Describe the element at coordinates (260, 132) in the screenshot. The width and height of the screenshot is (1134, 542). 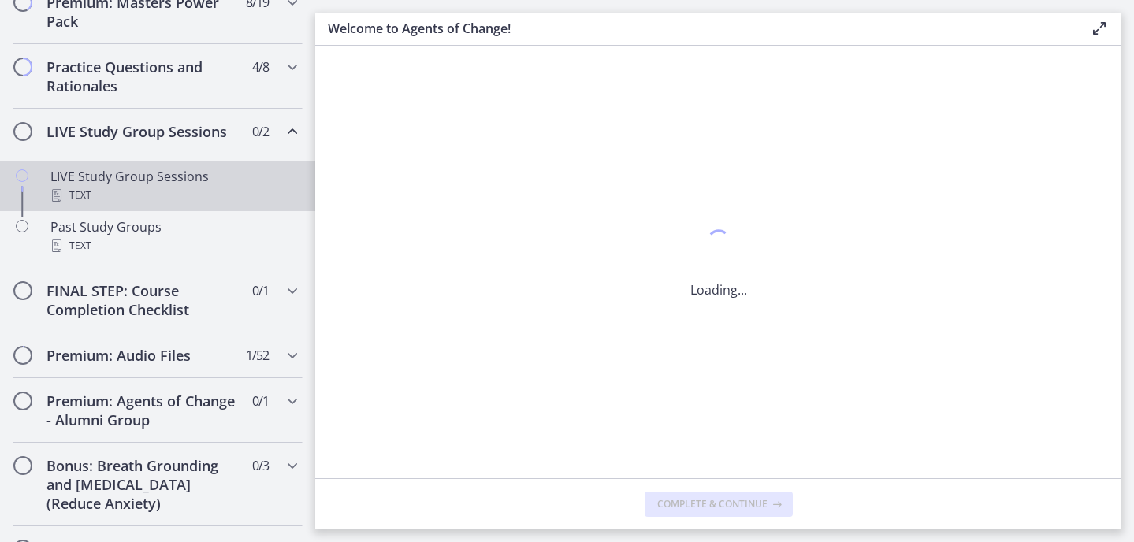
I see `span: 0 / 2` at that location.